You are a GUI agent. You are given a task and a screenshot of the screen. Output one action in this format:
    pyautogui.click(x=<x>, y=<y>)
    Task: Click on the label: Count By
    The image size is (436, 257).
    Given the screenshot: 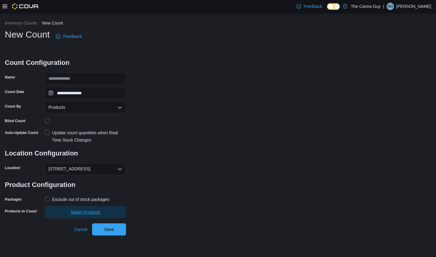 What is the action you would take?
    pyautogui.click(x=13, y=106)
    